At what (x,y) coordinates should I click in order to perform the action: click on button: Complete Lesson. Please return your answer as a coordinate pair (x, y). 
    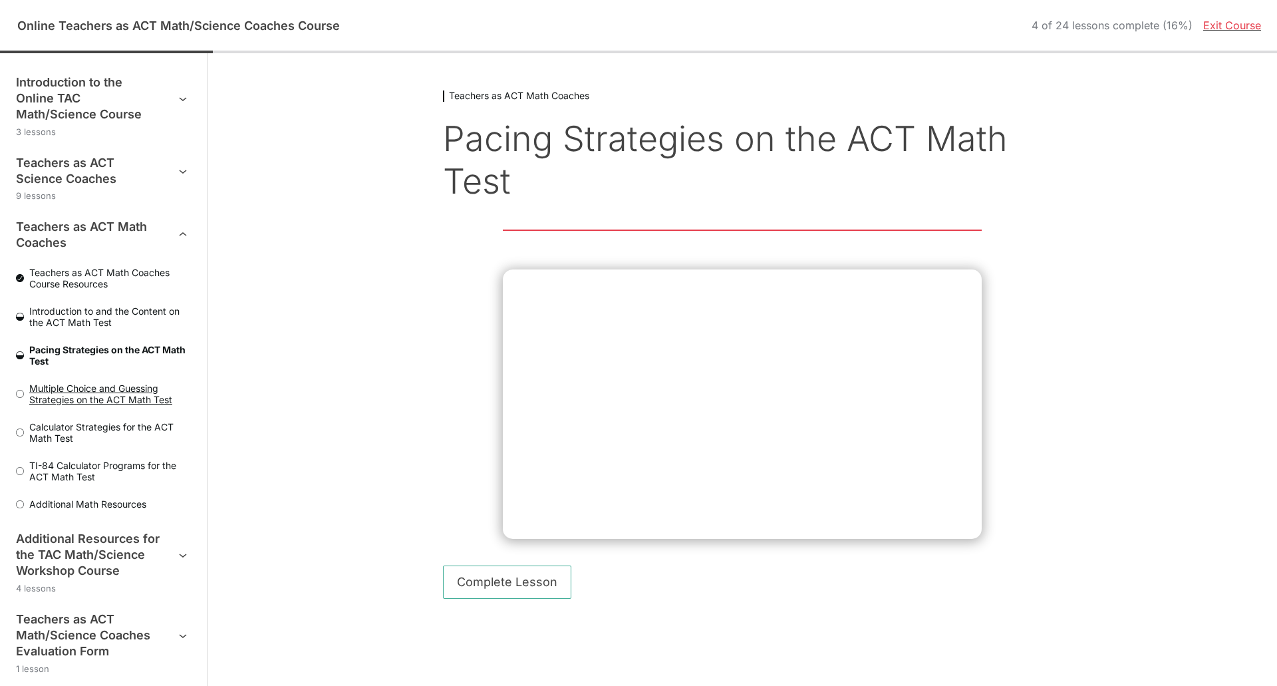
    Looking at the image, I should click on (507, 582).